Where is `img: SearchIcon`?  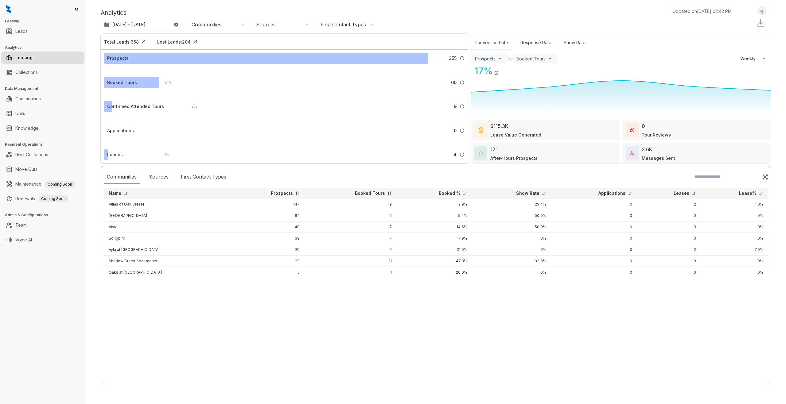 img: SearchIcon is located at coordinates (752, 177).